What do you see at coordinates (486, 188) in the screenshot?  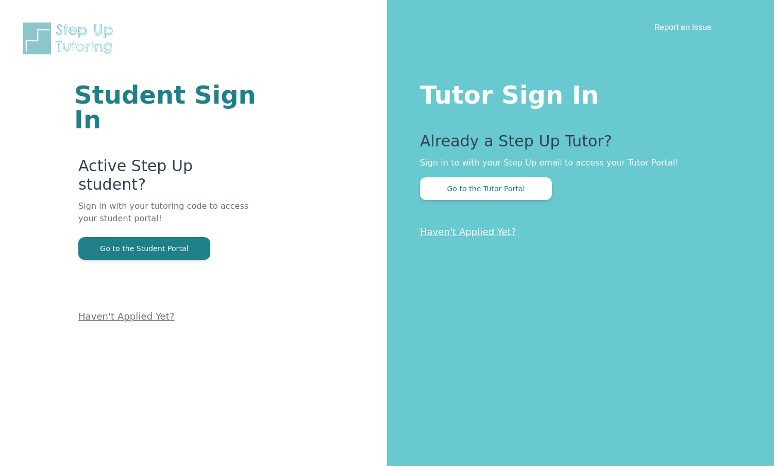 I see `a: Go to the Tutor Portal` at bounding box center [486, 188].